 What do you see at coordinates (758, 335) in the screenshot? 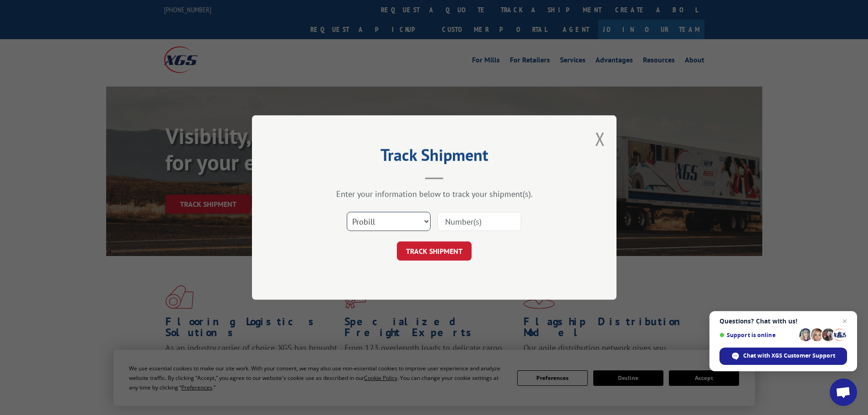
I see `span: Support is online` at bounding box center [758, 335].